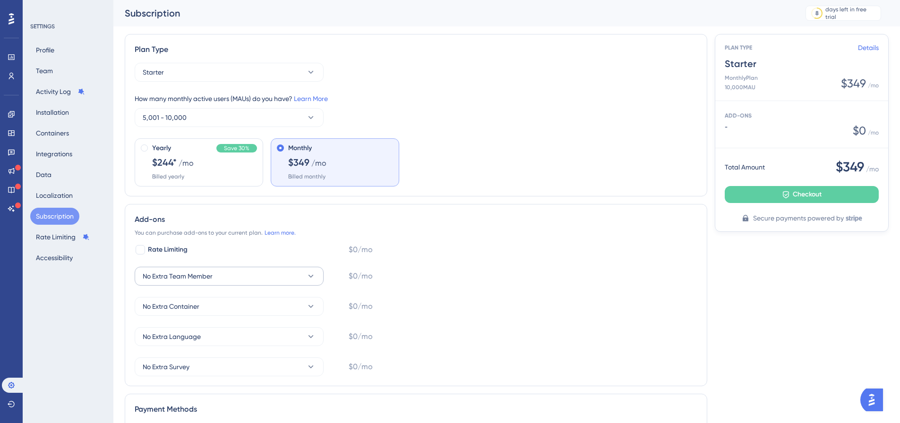 The image size is (900, 423). Describe the element at coordinates (229, 72) in the screenshot. I see `button: Starter` at that location.